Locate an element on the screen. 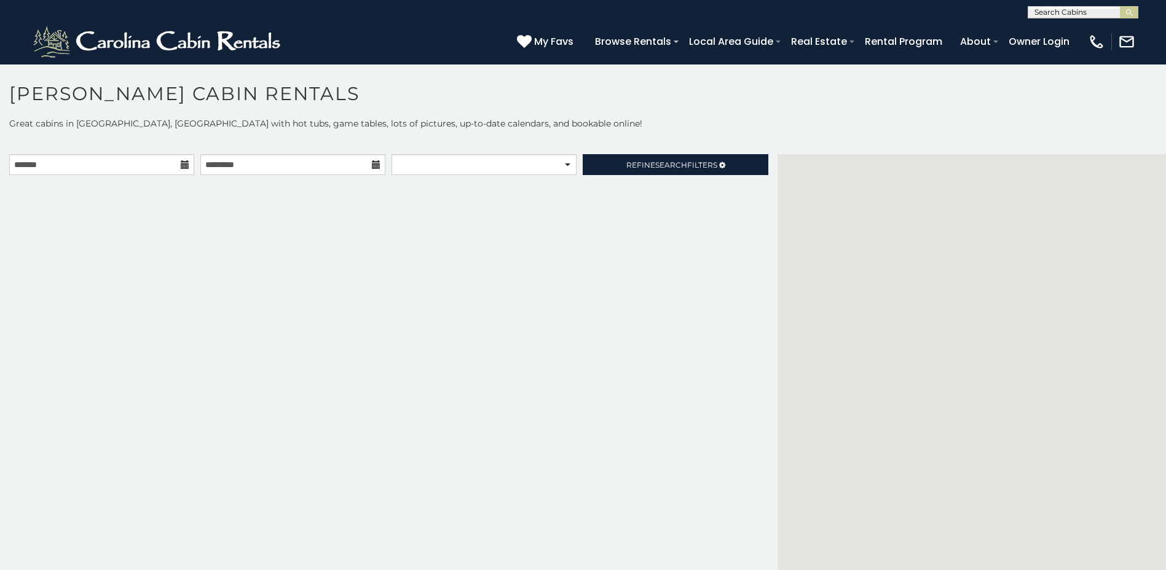 Image resolution: width=1166 pixels, height=570 pixels. a: RefineSearchFilters is located at coordinates (675, 165).